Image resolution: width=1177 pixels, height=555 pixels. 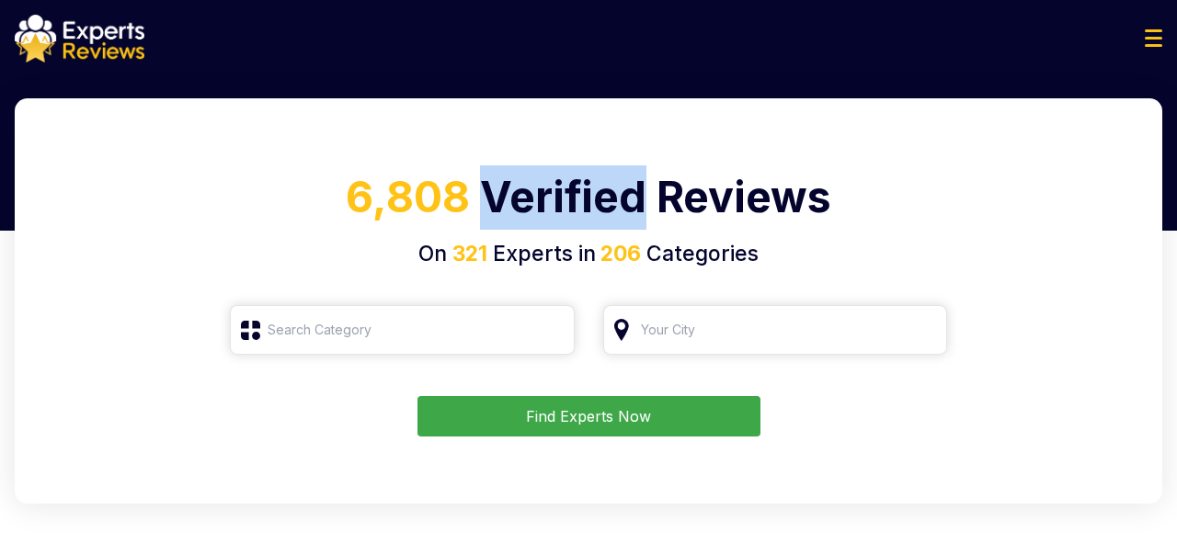 I want to click on span: 321, so click(x=470, y=254).